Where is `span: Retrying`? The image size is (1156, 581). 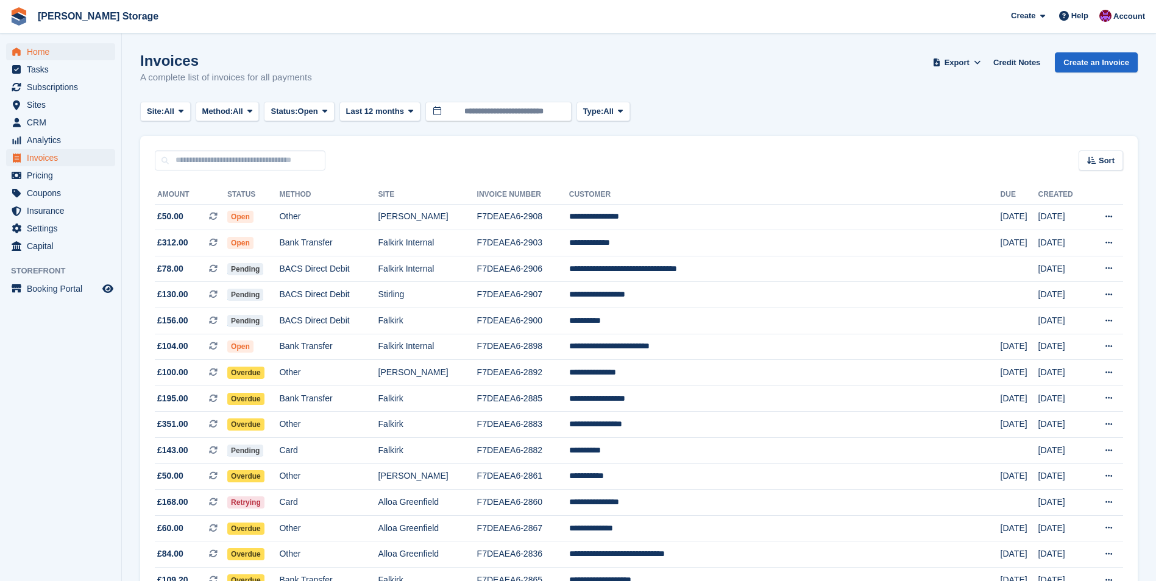
span: Retrying is located at coordinates (246, 503).